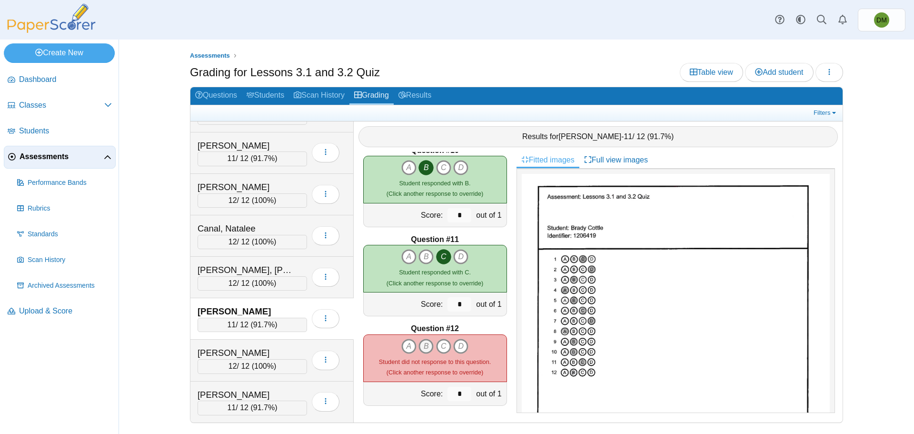  I want to click on a: Upload & Score, so click(60, 311).